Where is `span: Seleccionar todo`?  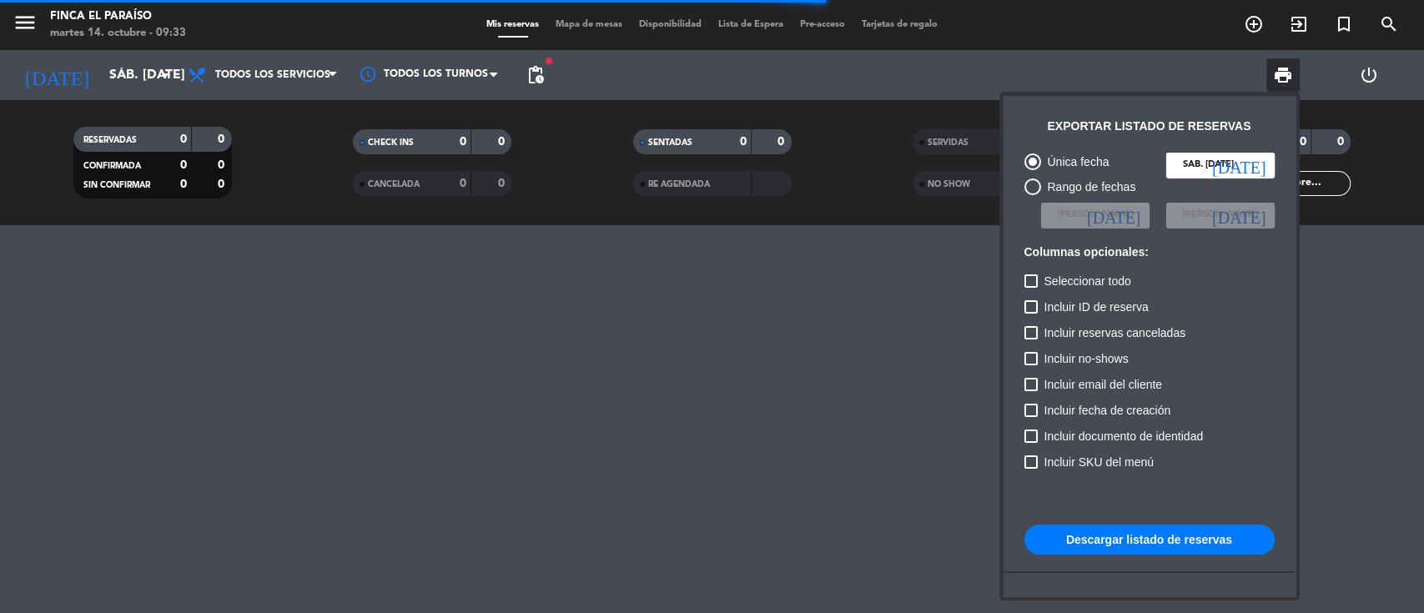
span: Seleccionar todo is located at coordinates (1088, 281).